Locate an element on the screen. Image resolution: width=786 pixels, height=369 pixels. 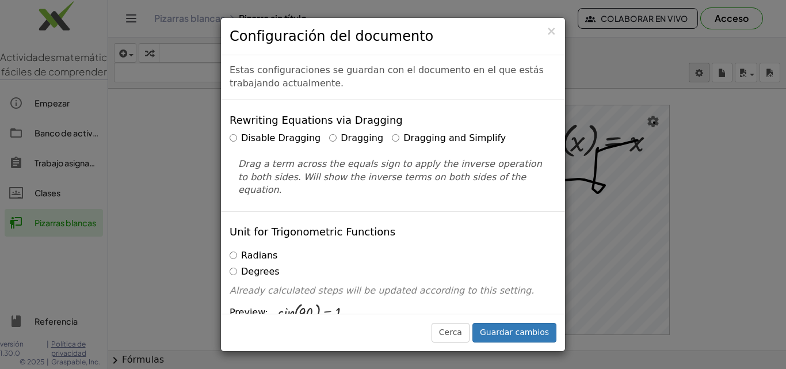
h4: Rewriting Equations via Dragging is located at coordinates (316, 120).